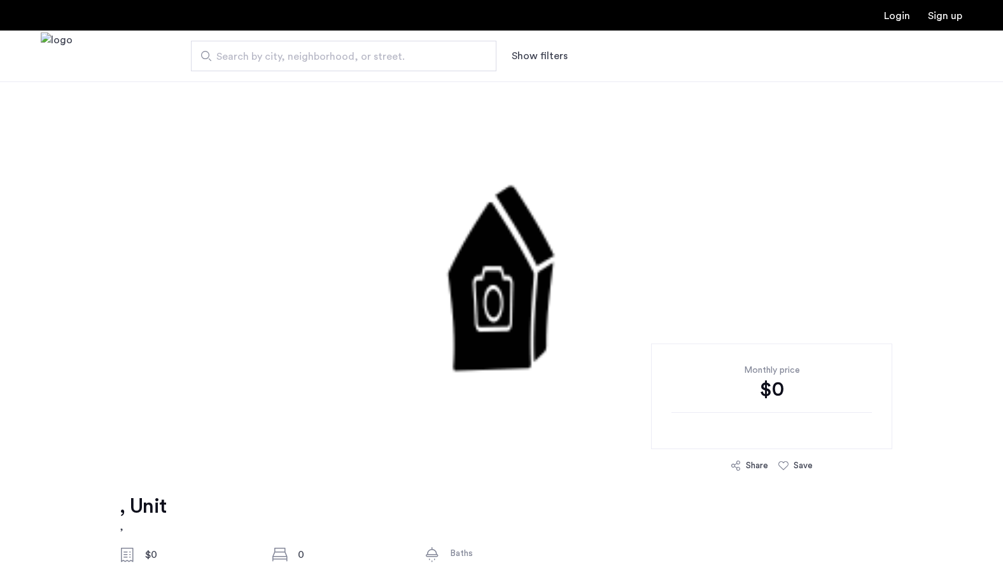  Describe the element at coordinates (502, 272) in the screenshot. I see `img: 2.gif` at that location.